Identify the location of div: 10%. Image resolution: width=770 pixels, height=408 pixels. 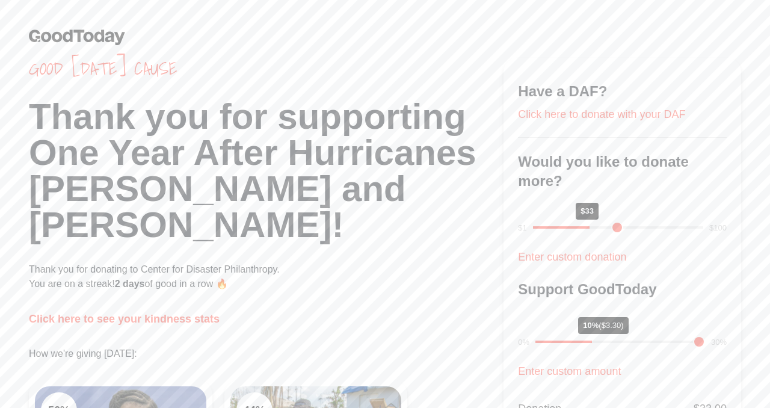
(603, 325).